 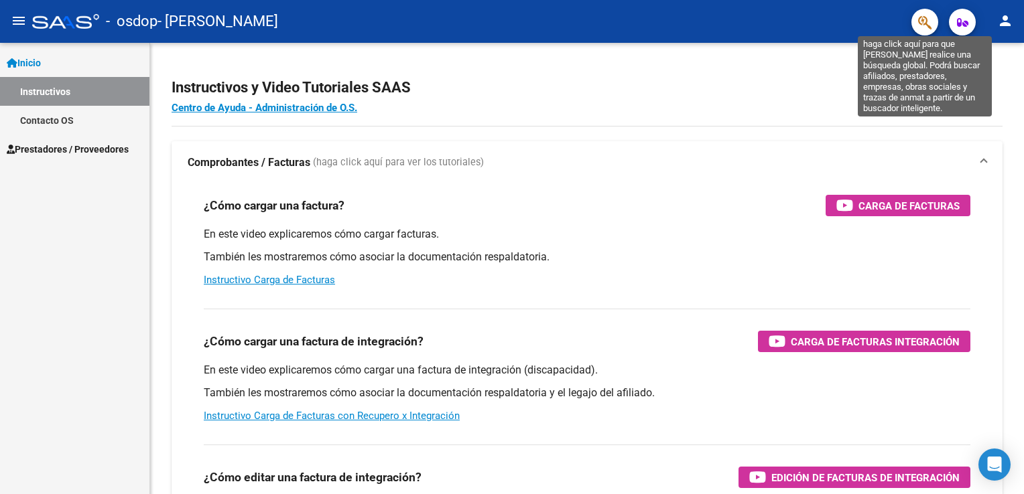 What do you see at coordinates (1005, 21) in the screenshot?
I see `mat-icon: person` at bounding box center [1005, 21].